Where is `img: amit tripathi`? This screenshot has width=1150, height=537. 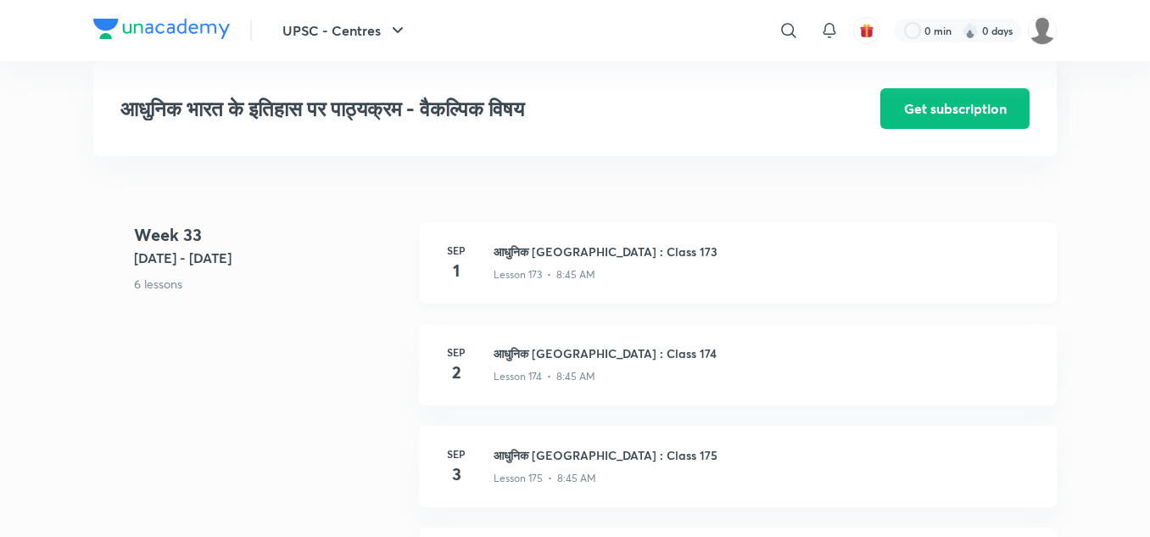 img: amit tripathi is located at coordinates (1042, 31).